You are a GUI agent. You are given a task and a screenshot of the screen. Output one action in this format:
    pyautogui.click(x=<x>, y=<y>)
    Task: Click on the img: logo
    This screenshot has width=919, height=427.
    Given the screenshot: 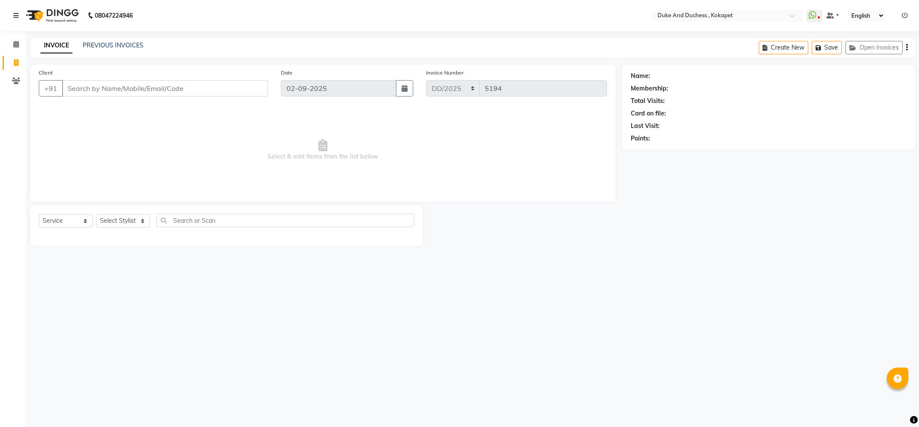 What is the action you would take?
    pyautogui.click(x=51, y=16)
    